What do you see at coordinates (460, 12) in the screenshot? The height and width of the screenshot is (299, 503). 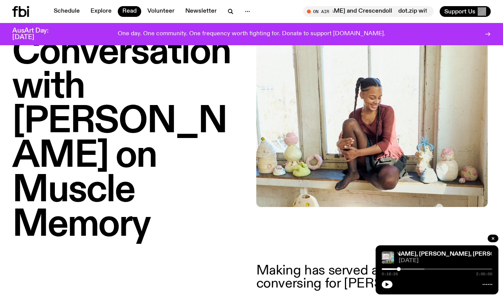 I see `span: Support Us` at bounding box center [460, 12].